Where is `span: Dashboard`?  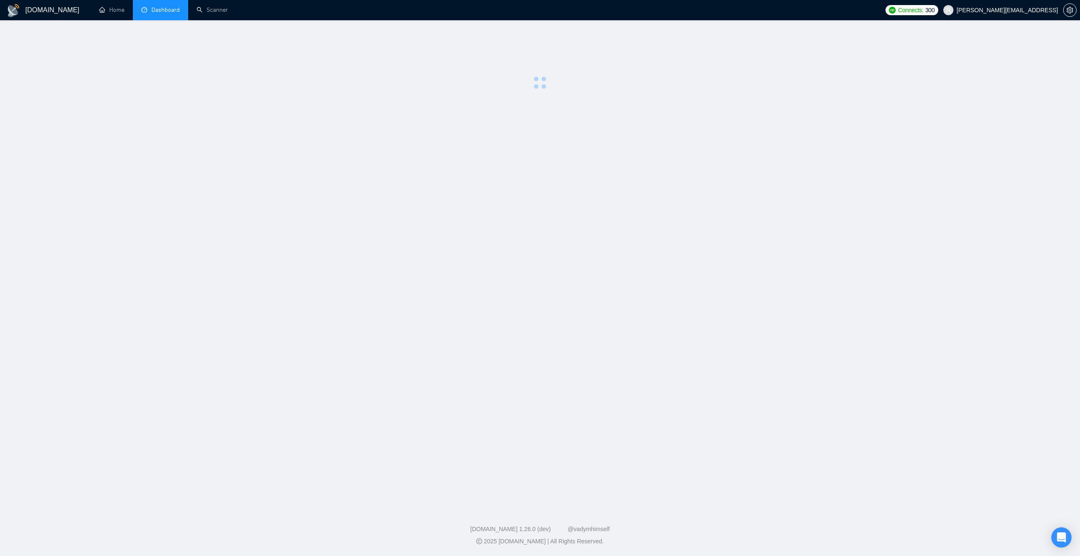
span: Dashboard is located at coordinates (165, 10).